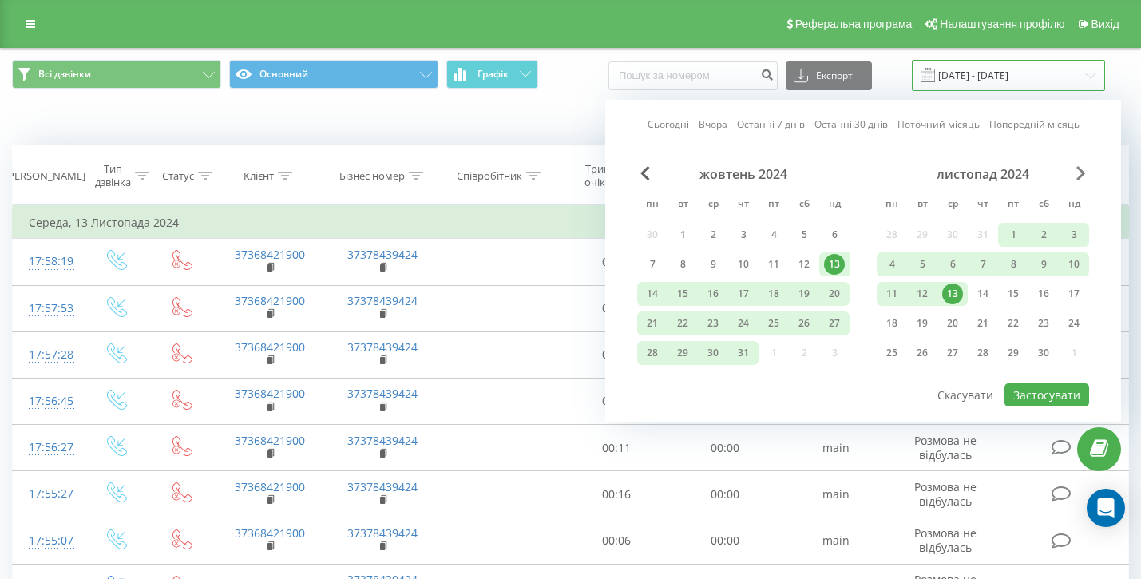  I want to click on div: сб 26 жовт 2024 р., so click(804, 323).